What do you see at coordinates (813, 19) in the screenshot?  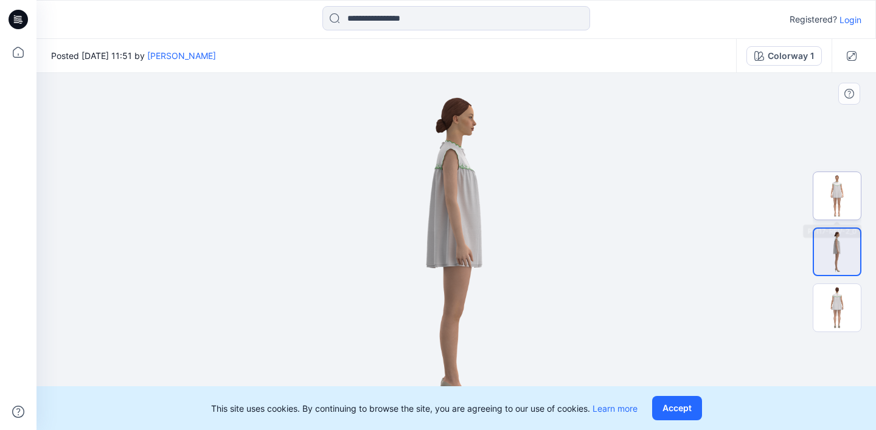 I see `p: Registered?` at bounding box center [813, 19].